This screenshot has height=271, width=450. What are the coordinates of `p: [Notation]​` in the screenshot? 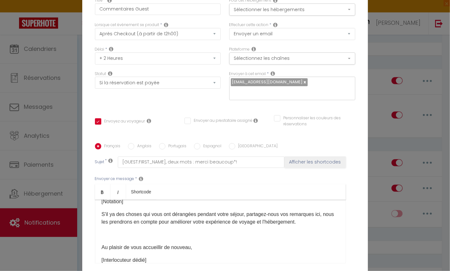 It's located at (221, 202).